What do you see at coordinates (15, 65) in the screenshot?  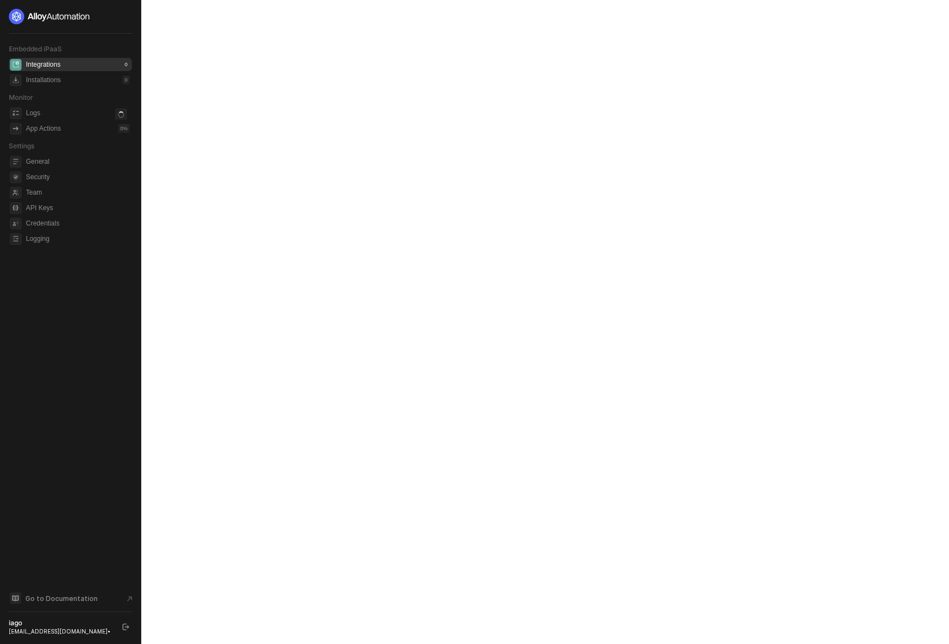 I see `span: integrations` at bounding box center [15, 65].